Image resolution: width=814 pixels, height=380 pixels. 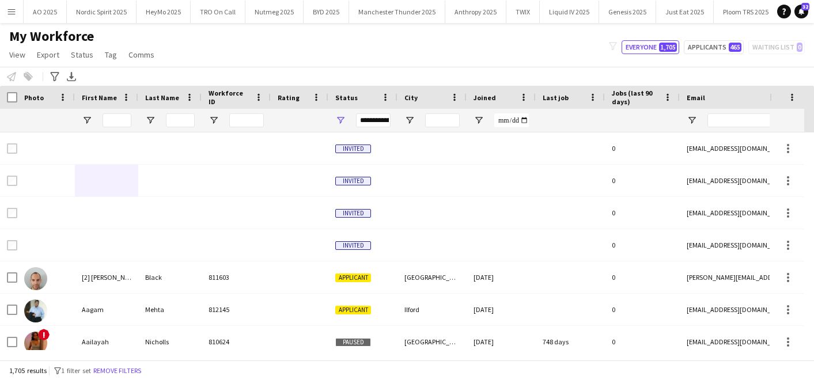 What do you see at coordinates (101, 12) in the screenshot?
I see `button: Nordic Spirit 2025` at bounding box center [101, 12].